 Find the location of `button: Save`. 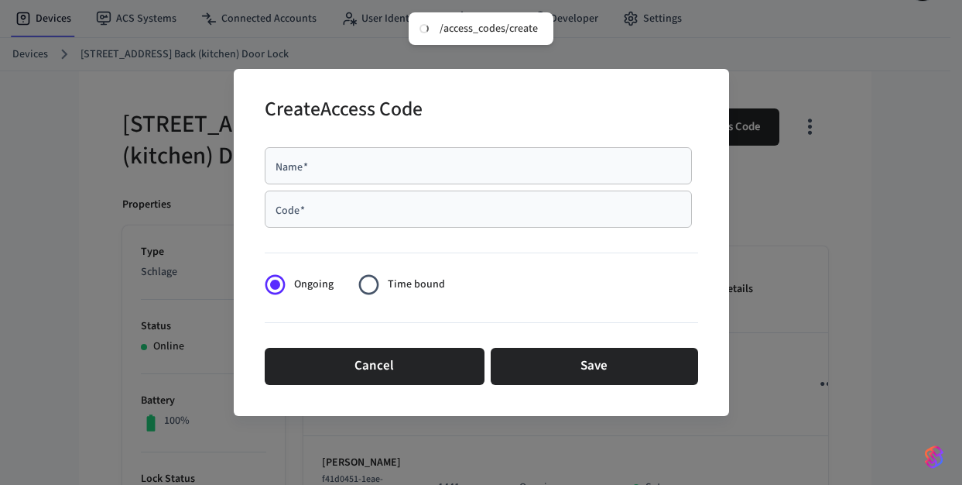

button: Save is located at coordinates (594, 366).